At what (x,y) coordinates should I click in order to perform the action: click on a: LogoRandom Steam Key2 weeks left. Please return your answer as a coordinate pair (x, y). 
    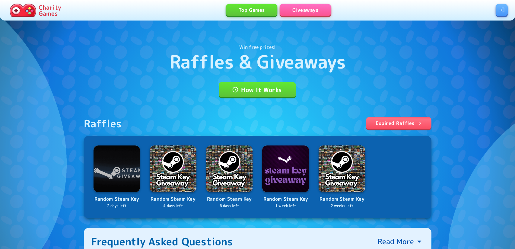
    Looking at the image, I should click on (342, 177).